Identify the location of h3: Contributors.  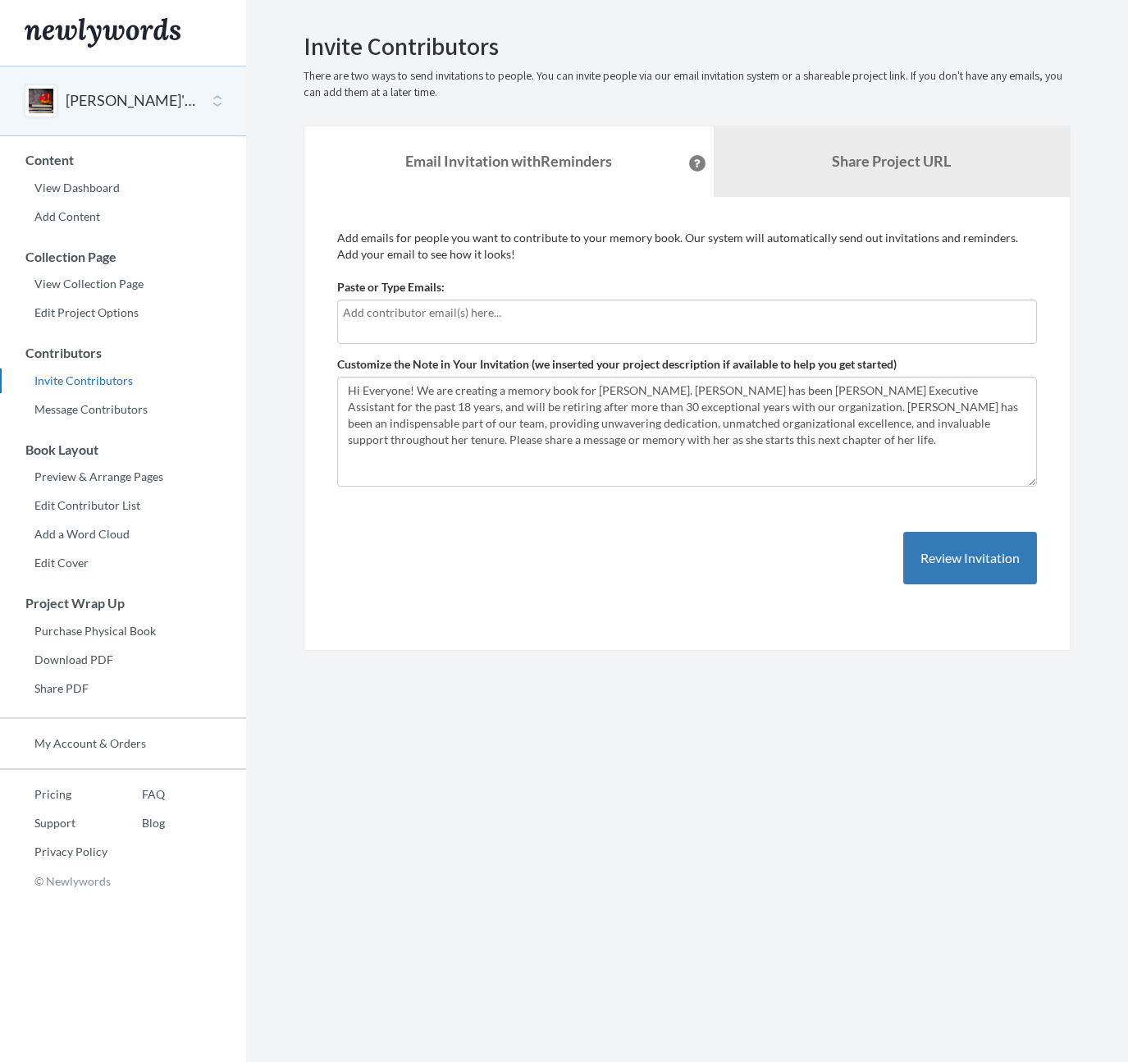
(123, 353).